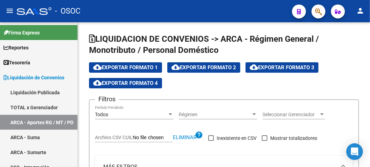 Image resolution: width=370 pixels, height=167 pixels. Describe the element at coordinates (107, 99) in the screenshot. I see `h3: Filtros` at that location.